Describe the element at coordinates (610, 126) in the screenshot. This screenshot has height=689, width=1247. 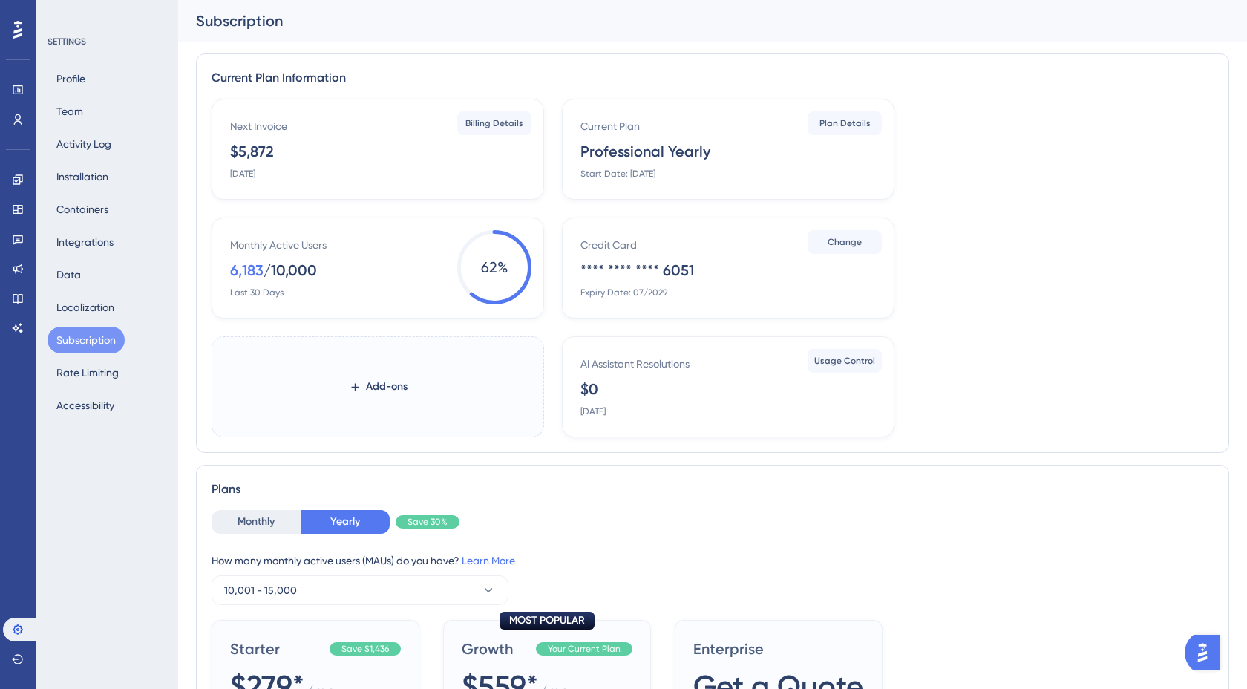
I see `div: Current Plan` at that location.